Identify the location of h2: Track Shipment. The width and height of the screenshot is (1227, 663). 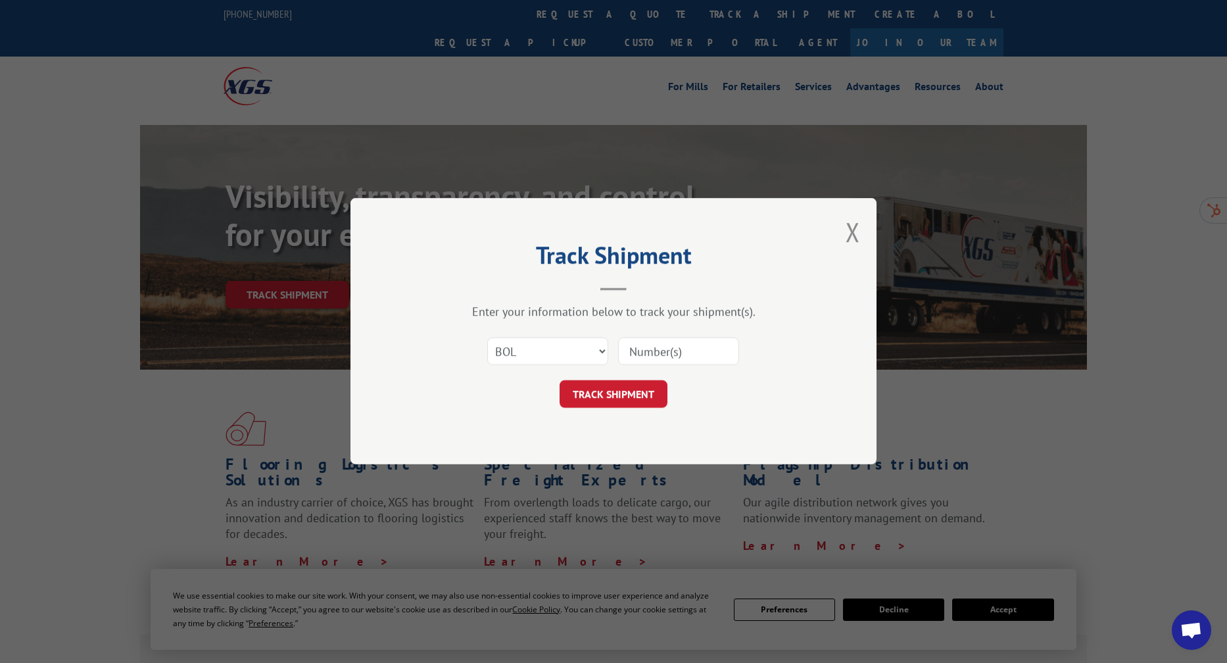
(613, 258).